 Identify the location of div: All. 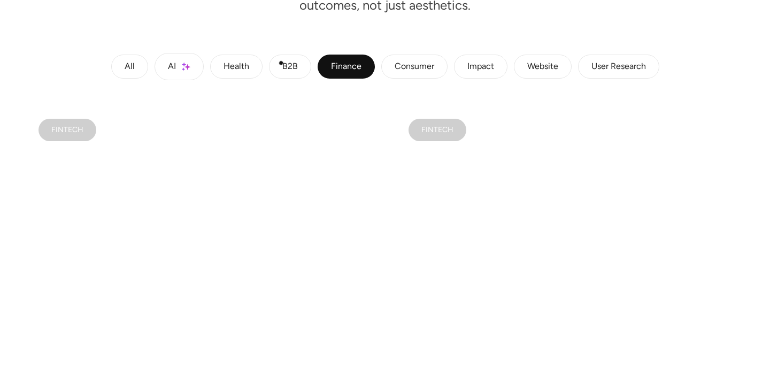
(129, 67).